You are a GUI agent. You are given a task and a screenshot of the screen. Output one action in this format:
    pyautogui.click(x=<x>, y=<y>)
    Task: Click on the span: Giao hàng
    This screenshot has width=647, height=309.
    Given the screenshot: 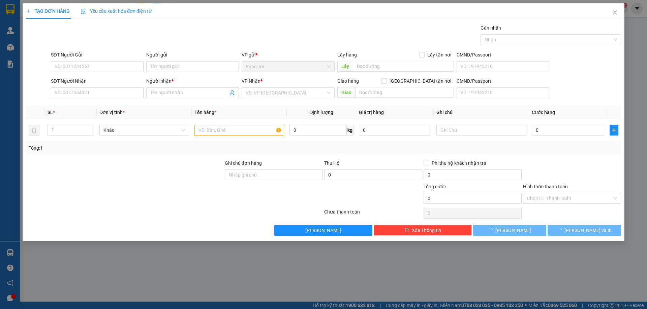 What is the action you would take?
    pyautogui.click(x=348, y=81)
    